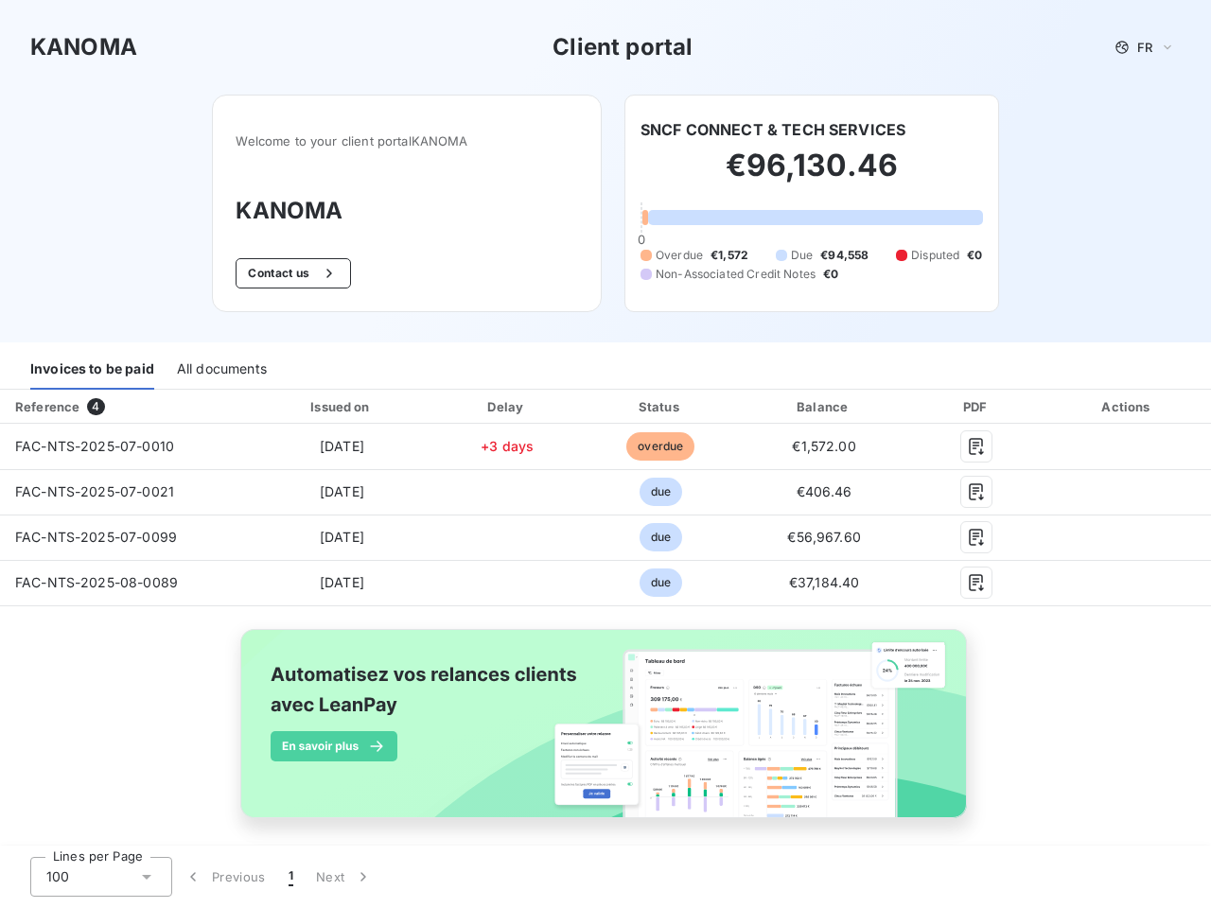 The height and width of the screenshot is (908, 1211). I want to click on h2: €96,130.46, so click(811, 175).